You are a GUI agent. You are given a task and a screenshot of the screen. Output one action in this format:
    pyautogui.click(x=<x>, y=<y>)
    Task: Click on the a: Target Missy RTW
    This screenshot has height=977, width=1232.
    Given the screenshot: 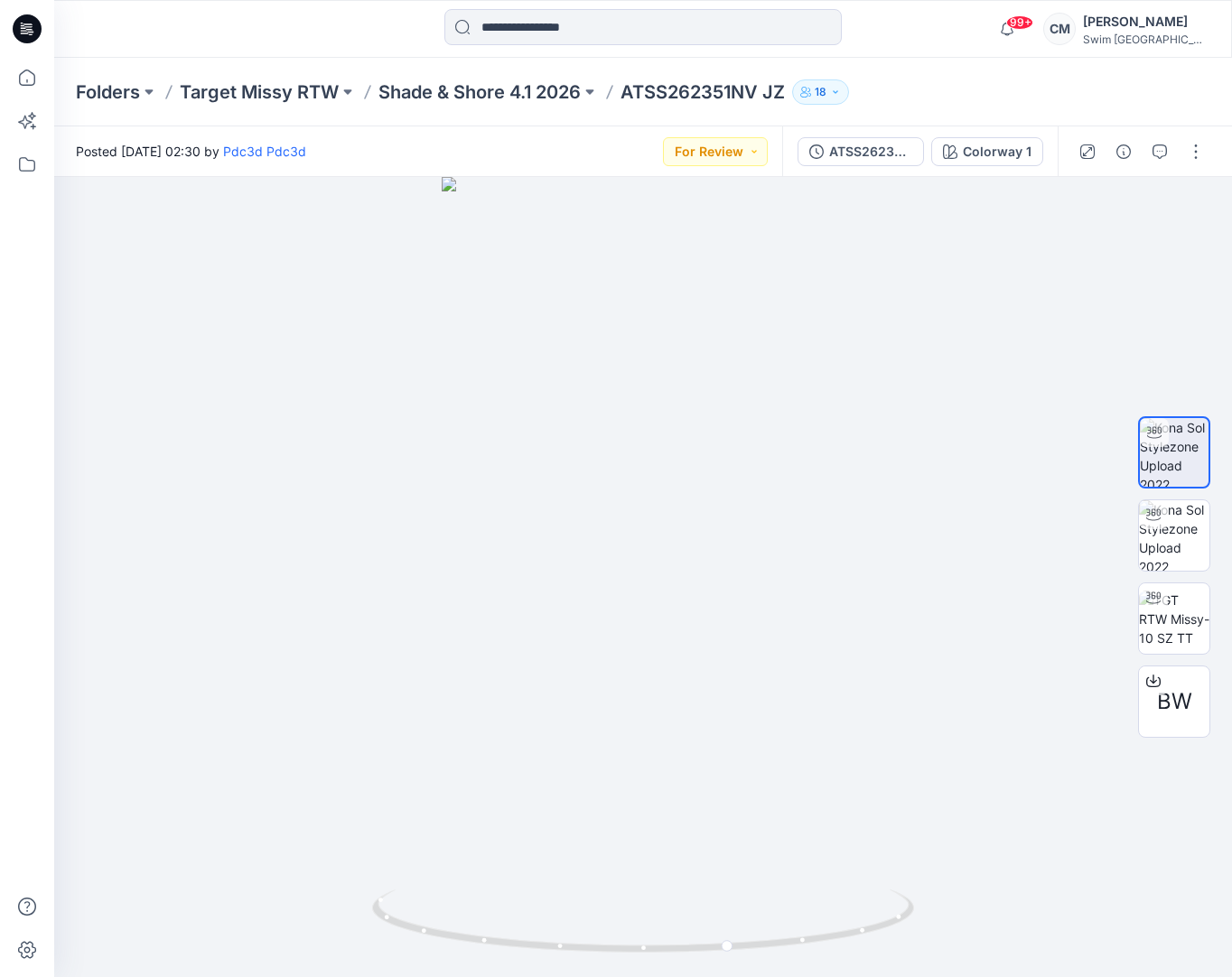 What is the action you would take?
    pyautogui.click(x=259, y=92)
    